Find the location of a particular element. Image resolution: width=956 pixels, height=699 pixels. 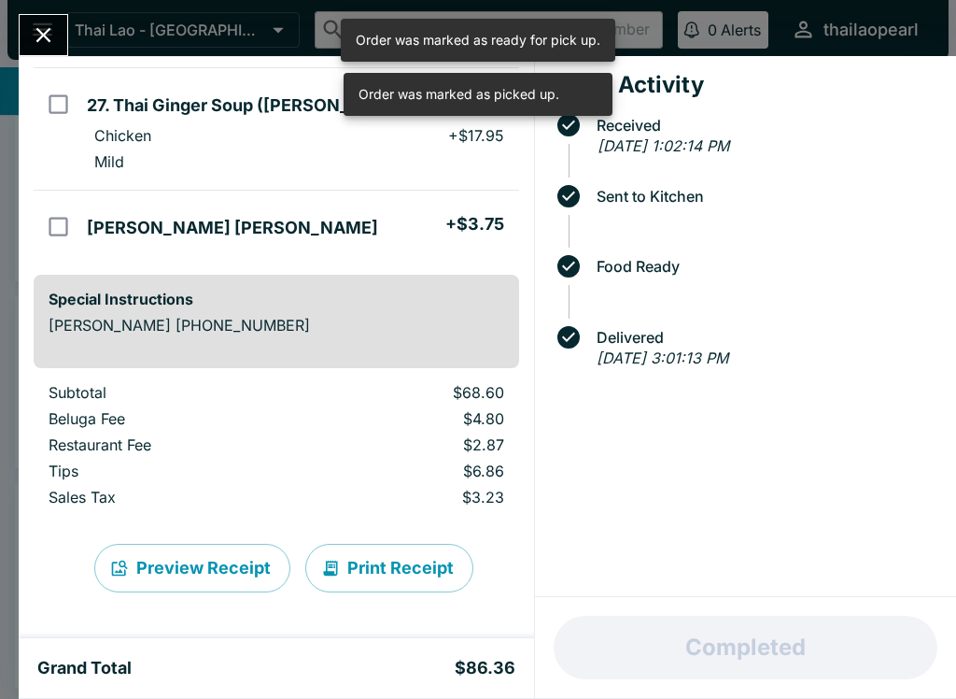

p: Restaurant Fee is located at coordinates (169, 445).